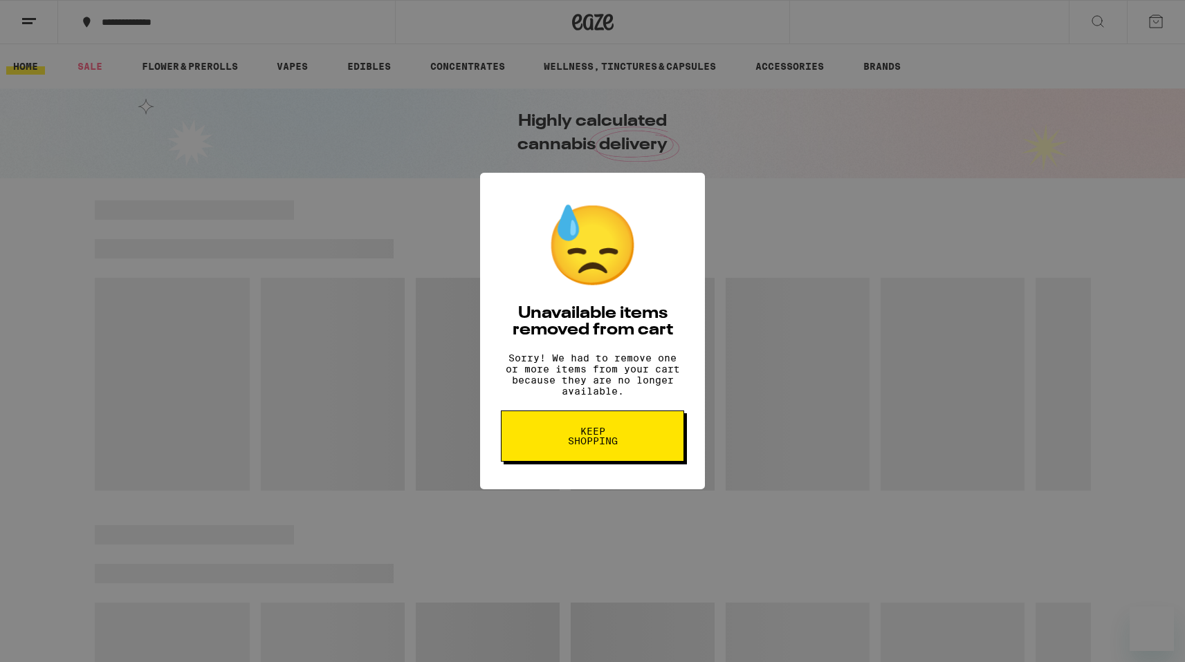 The image size is (1185, 662). What do you see at coordinates (592, 436) in the screenshot?
I see `span: Keep Shopping` at bounding box center [592, 436].